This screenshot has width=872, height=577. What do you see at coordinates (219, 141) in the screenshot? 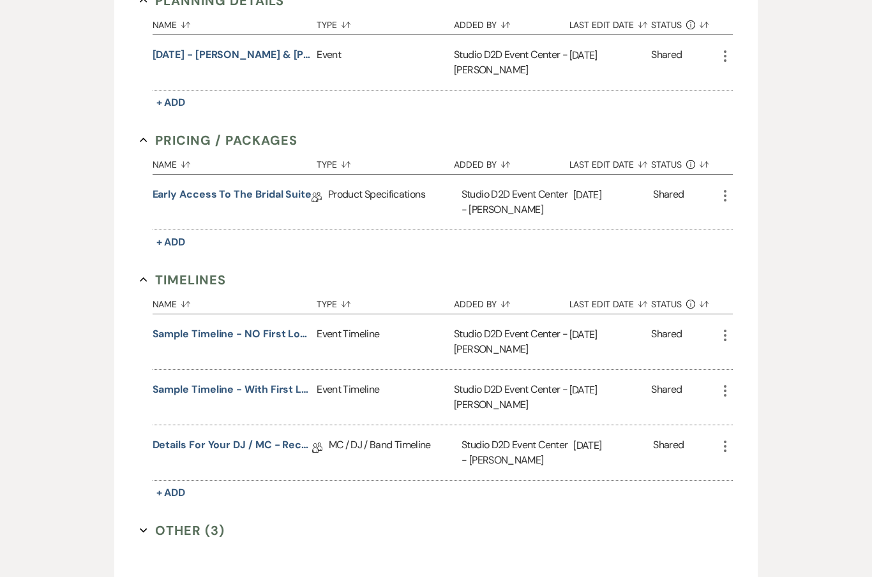
I see `button: Pricing / Packages` at bounding box center [219, 141].